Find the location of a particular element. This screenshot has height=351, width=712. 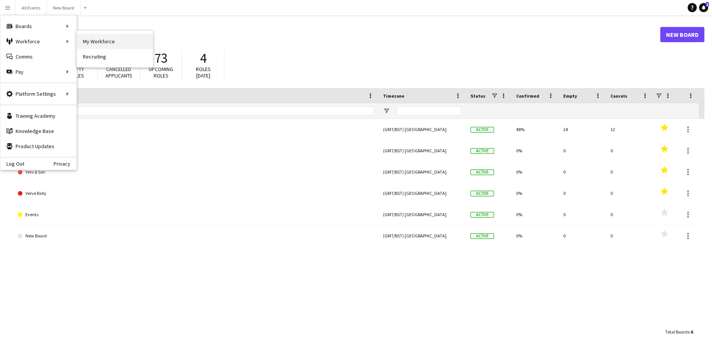

a: My Workforce is located at coordinates (115, 41).